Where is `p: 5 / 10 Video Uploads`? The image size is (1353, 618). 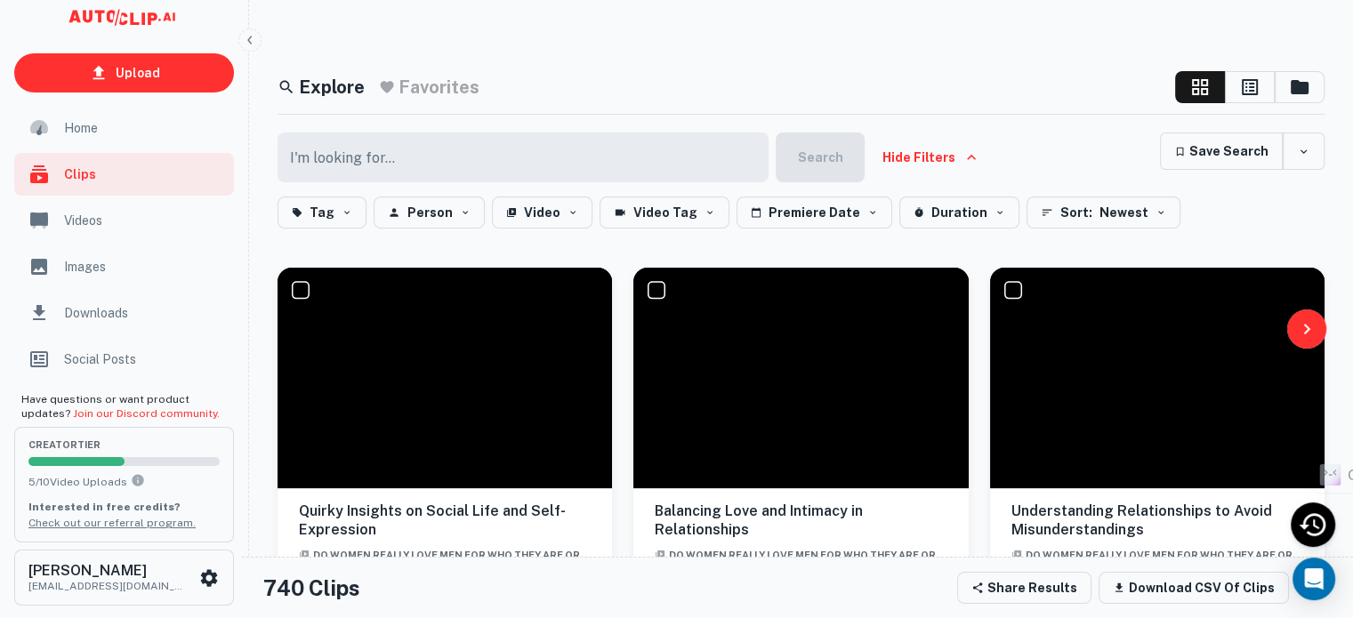 p: 5 / 10 Video Uploads is located at coordinates (124, 481).